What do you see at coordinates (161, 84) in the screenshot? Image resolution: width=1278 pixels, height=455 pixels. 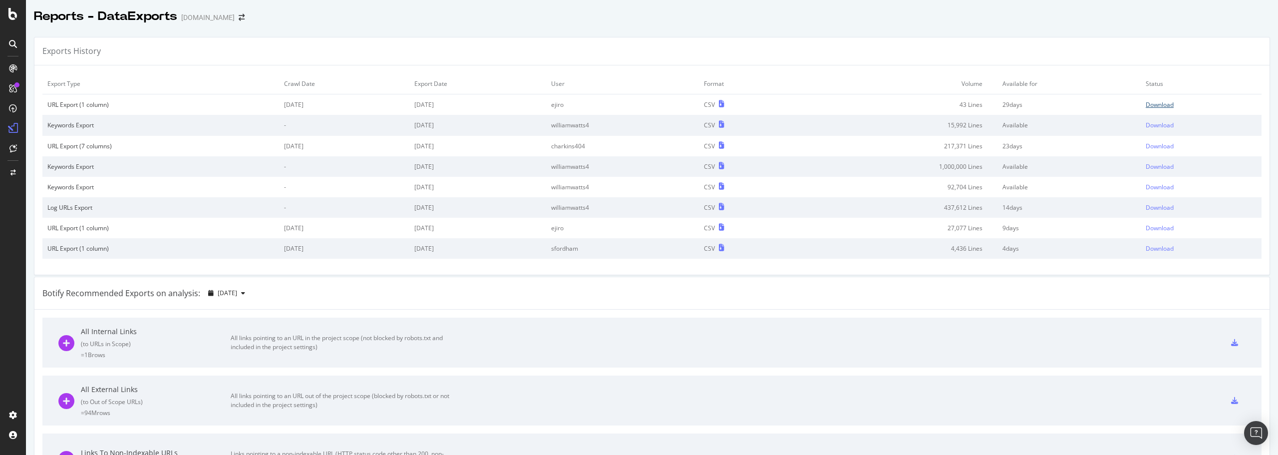 I see `td: Export Type` at bounding box center [161, 84].